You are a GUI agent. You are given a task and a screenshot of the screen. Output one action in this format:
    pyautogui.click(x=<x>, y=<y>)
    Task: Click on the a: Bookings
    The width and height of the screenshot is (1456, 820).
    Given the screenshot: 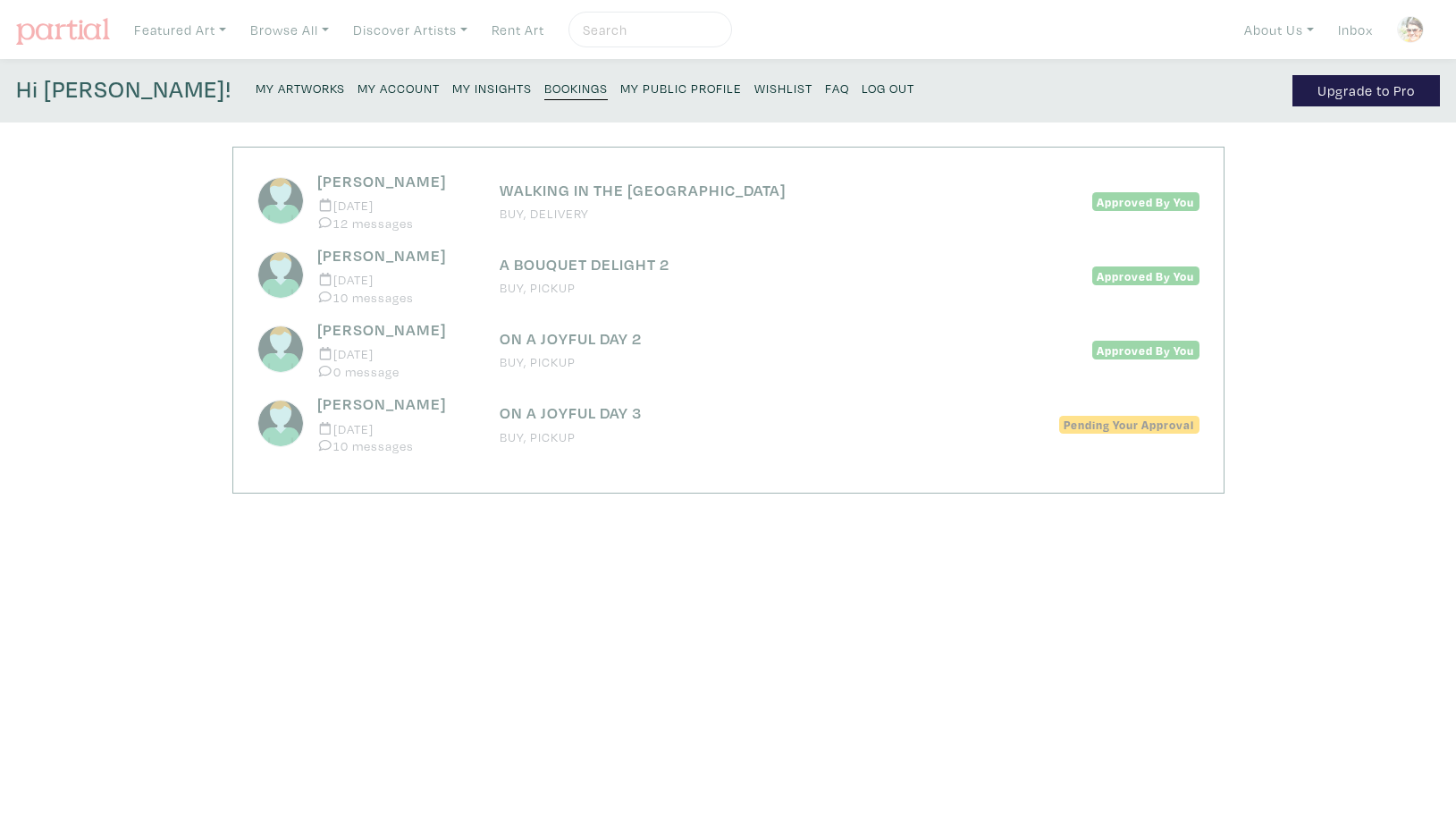 What is the action you would take?
    pyautogui.click(x=576, y=88)
    